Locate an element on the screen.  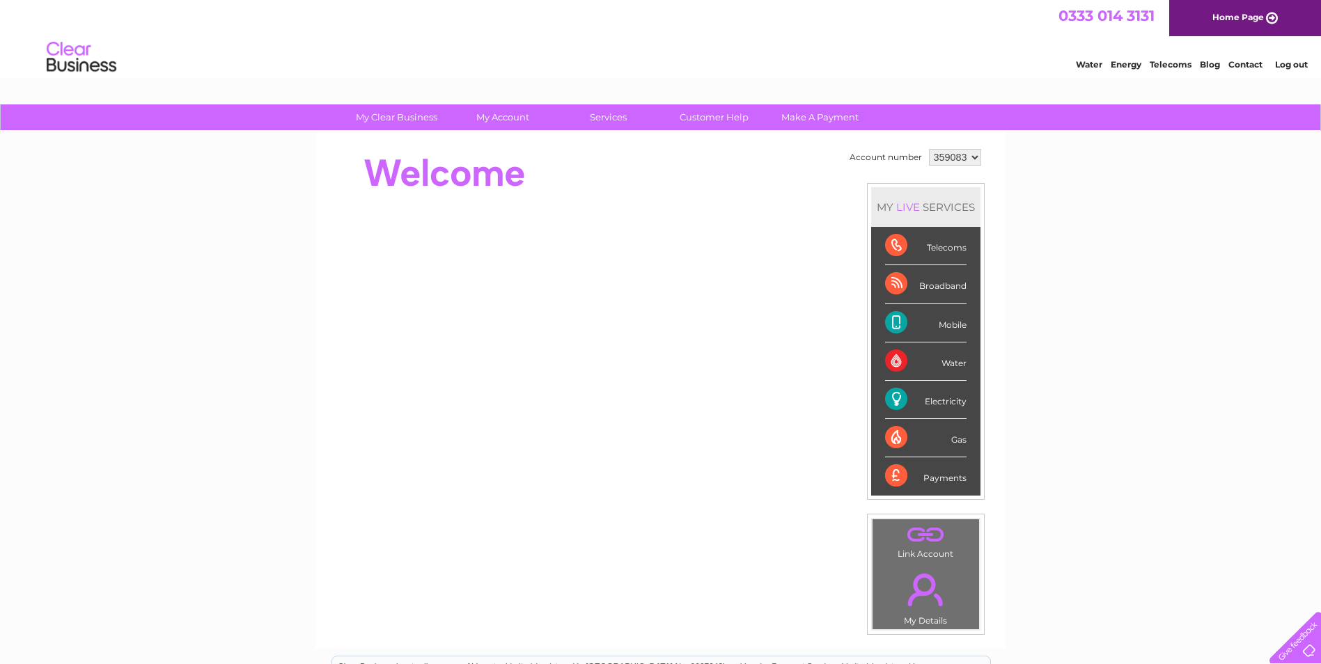
div: Telecoms is located at coordinates (925, 246).